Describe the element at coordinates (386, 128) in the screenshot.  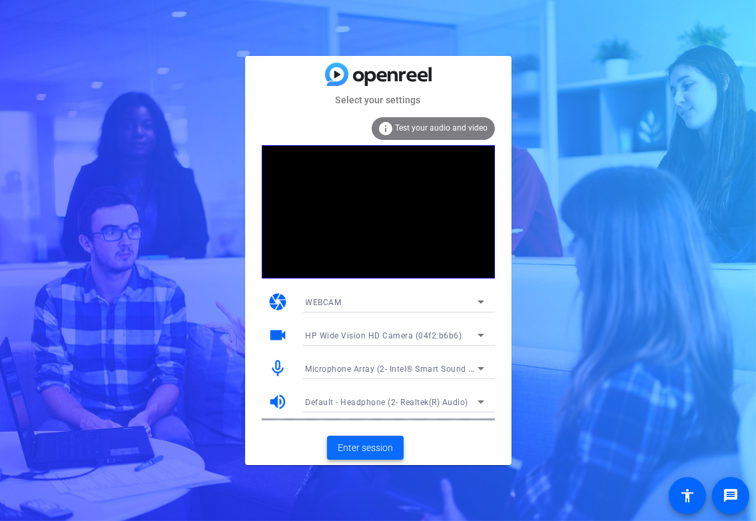
I see `mat-icon: info` at that location.